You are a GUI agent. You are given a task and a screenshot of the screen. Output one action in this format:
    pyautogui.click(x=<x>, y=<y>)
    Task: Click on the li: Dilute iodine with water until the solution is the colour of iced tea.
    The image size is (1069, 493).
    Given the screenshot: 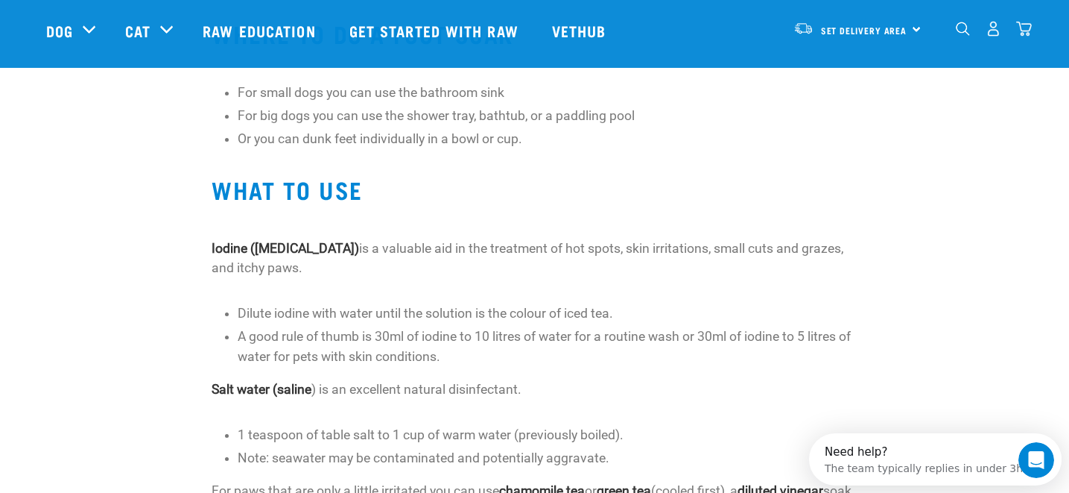 What is the action you would take?
    pyautogui.click(x=547, y=313)
    